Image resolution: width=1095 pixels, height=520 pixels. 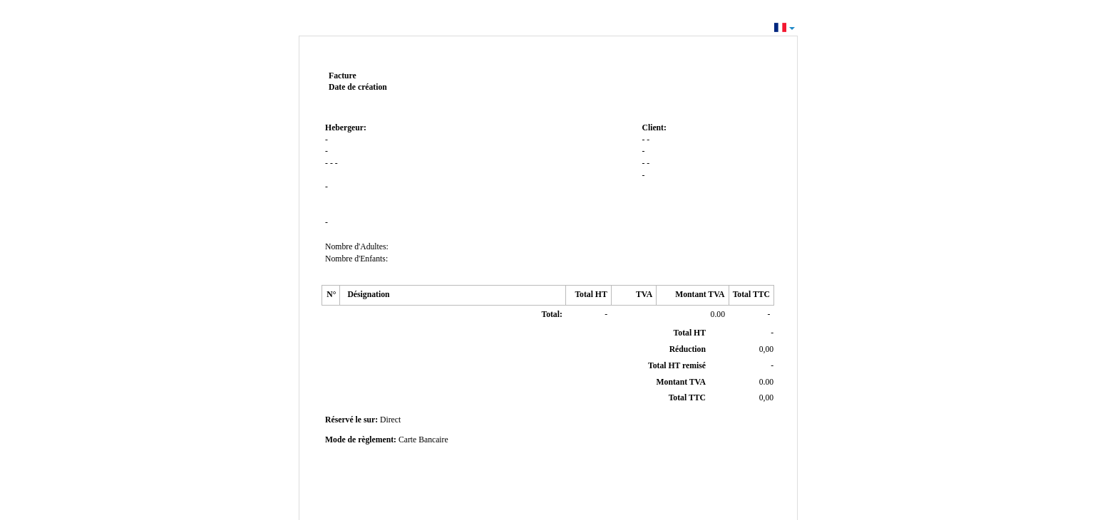 What do you see at coordinates (551, 314) in the screenshot?
I see `span: Total:` at bounding box center [551, 314].